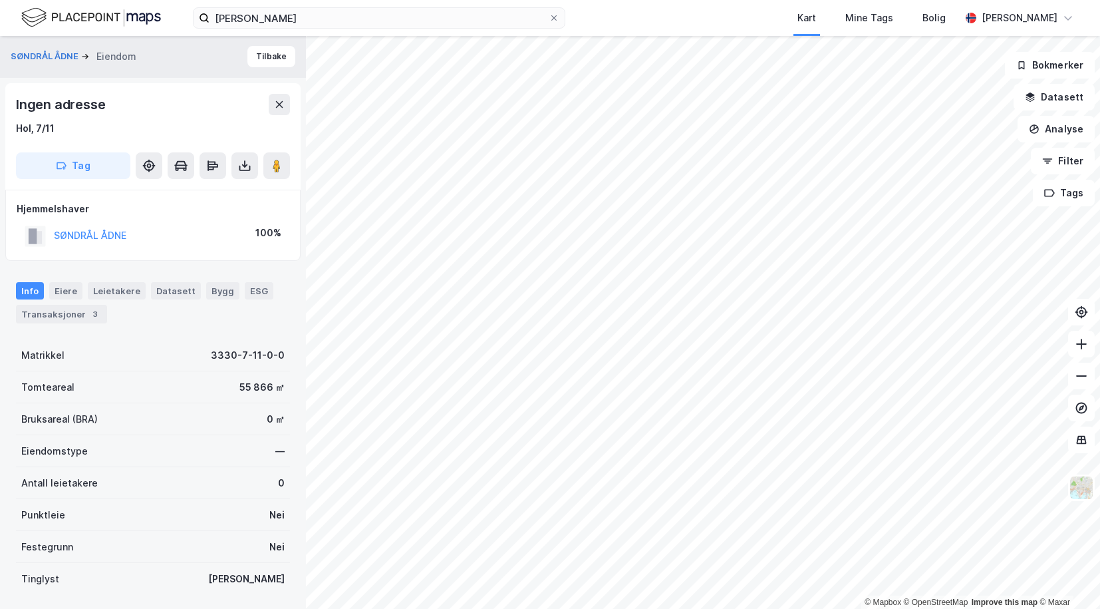 Image resolution: width=1100 pixels, height=609 pixels. Describe the element at coordinates (116, 291) in the screenshot. I see `div: Leietakere` at that location.